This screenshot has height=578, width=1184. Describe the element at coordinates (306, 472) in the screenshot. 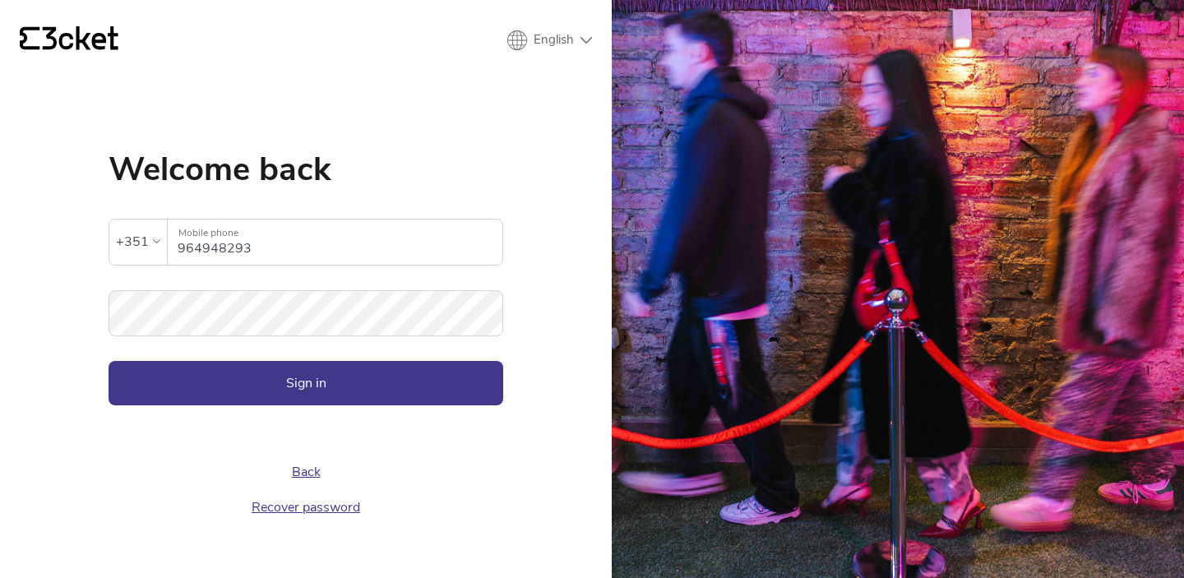

I see `a: Back` at that location.